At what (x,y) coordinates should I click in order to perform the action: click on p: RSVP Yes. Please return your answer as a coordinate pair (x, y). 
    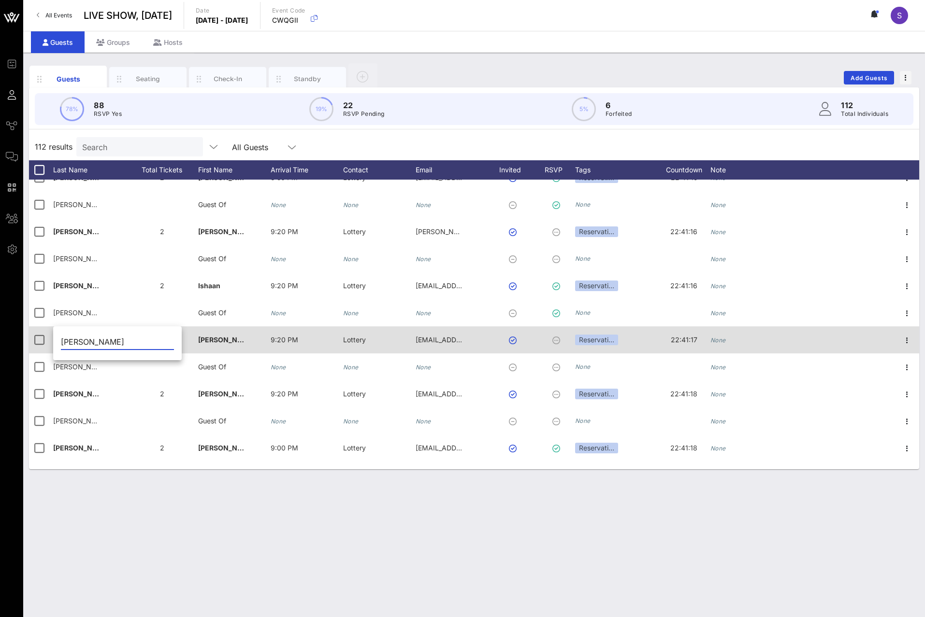
    Looking at the image, I should click on (108, 114).